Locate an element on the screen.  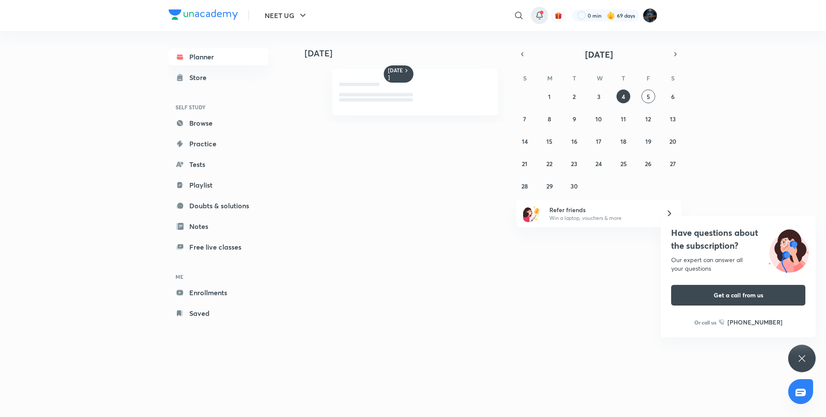
a: Tests is located at coordinates (218, 164).